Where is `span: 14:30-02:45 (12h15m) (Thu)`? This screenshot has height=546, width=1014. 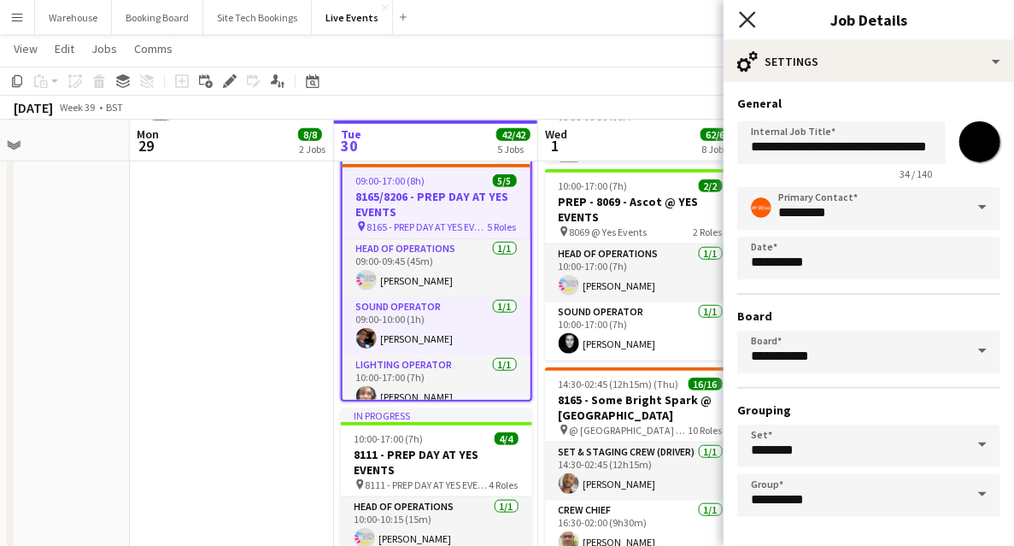 span: 14:30-02:45 (12h15m) (Thu) is located at coordinates (619, 384).